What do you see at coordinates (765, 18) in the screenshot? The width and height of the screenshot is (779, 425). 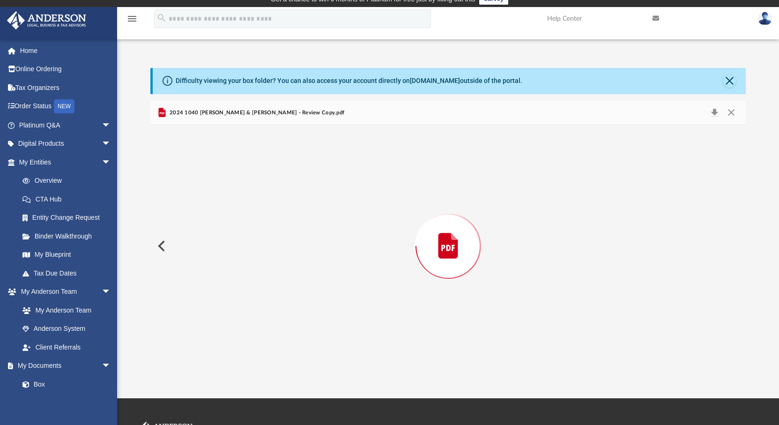 I see `img: User Pic` at bounding box center [765, 18].